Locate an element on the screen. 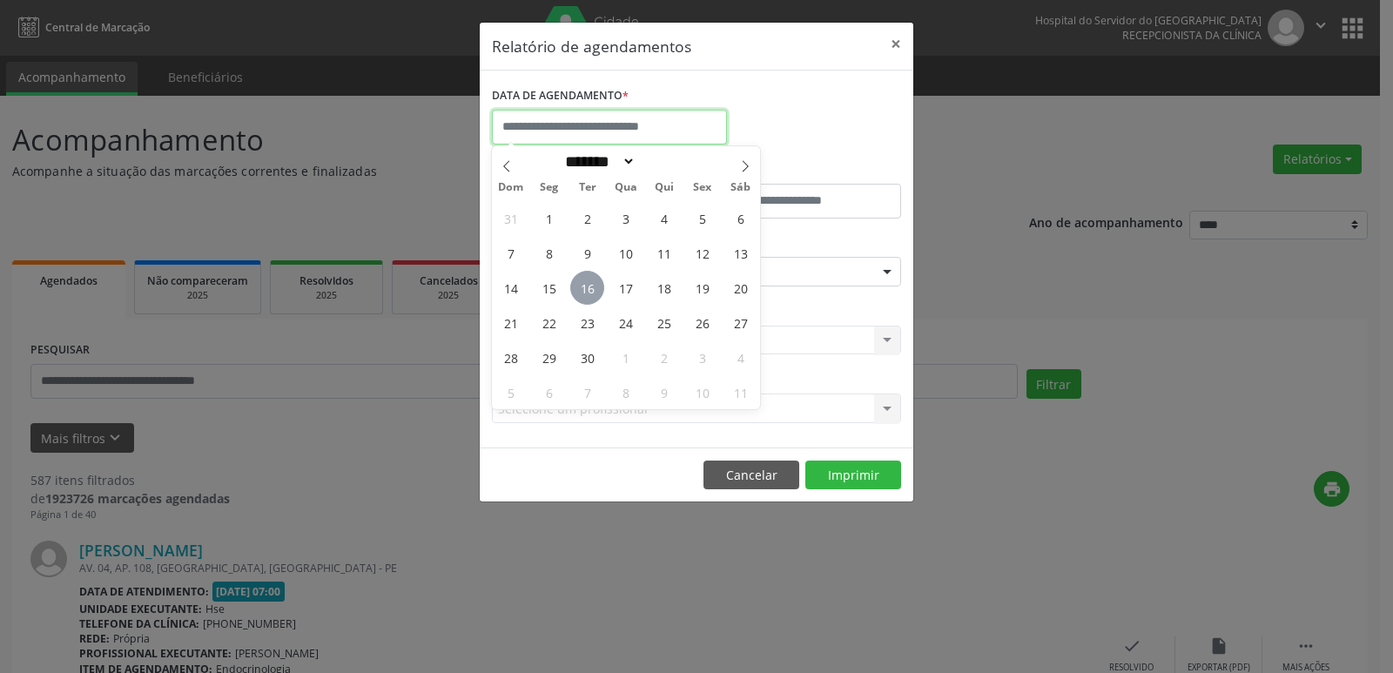 Image resolution: width=1393 pixels, height=673 pixels. span: Setembro 23, 2025 is located at coordinates (587, 322).